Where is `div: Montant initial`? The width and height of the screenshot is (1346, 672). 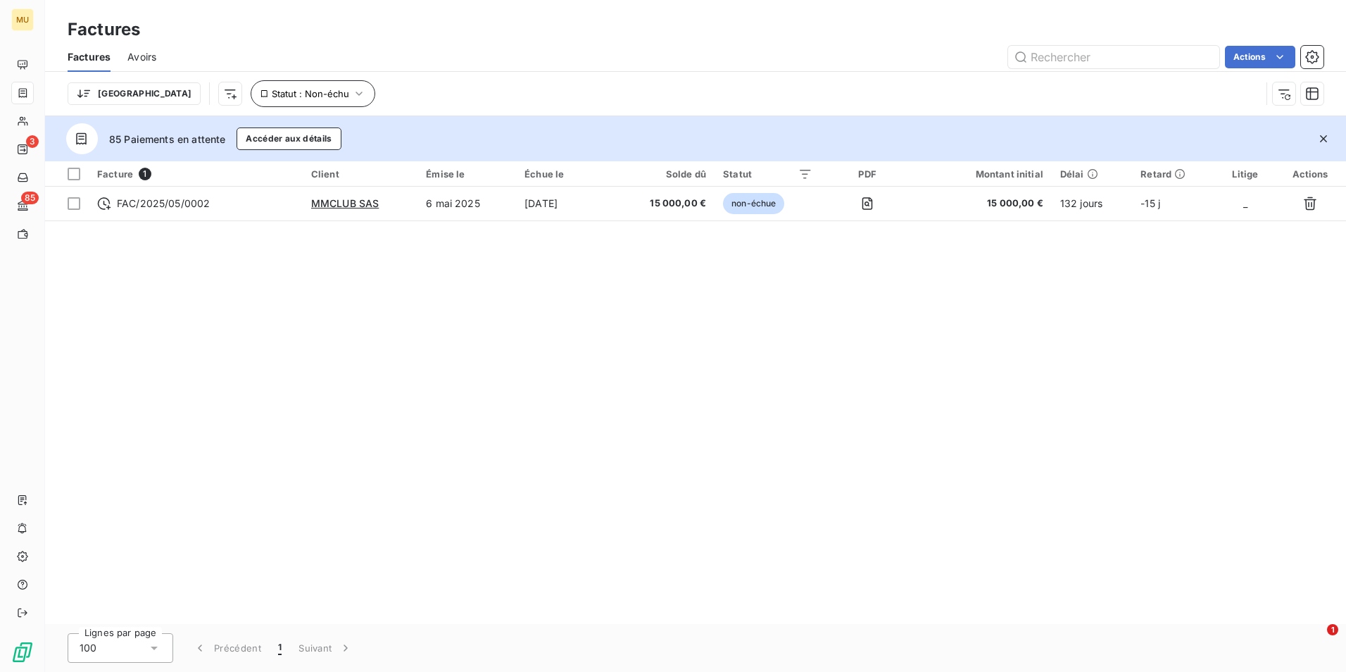
div: Montant initial is located at coordinates (983, 174).